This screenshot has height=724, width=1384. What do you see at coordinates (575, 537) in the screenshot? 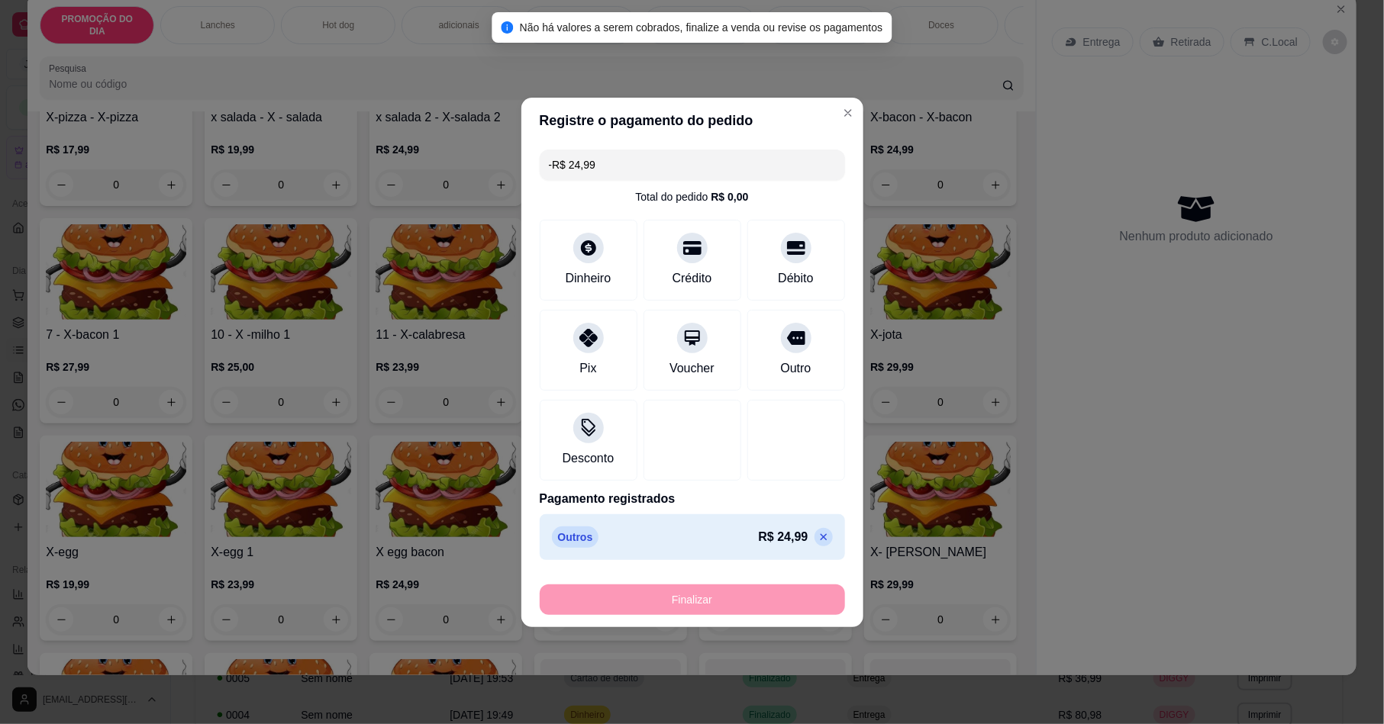
I see `p: Outros` at bounding box center [575, 537].